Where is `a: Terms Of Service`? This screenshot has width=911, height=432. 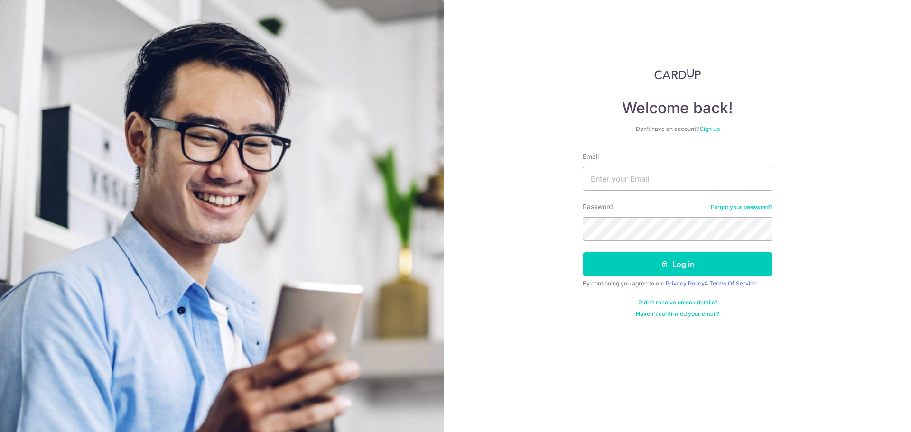
a: Terms Of Service is located at coordinates (733, 283).